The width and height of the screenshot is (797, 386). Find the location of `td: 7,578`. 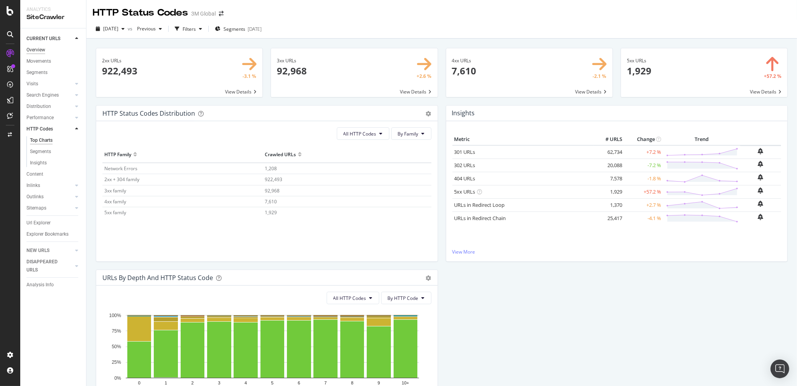

td: 7,578 is located at coordinates (609, 178).